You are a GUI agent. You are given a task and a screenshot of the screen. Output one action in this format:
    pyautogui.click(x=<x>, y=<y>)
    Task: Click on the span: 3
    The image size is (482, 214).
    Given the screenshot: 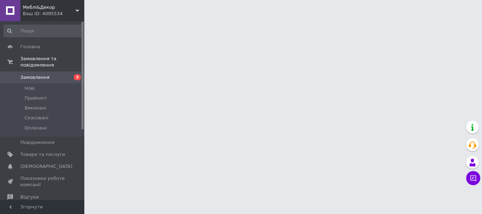 What is the action you would take?
    pyautogui.click(x=77, y=77)
    